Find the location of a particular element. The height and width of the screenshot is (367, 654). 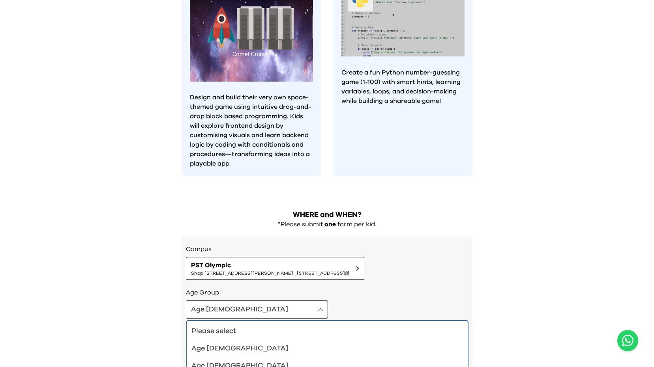

p: Create a fun Python number-guessing game (1-100) with smart hints, learning variables, loops, and... is located at coordinates (403, 87).